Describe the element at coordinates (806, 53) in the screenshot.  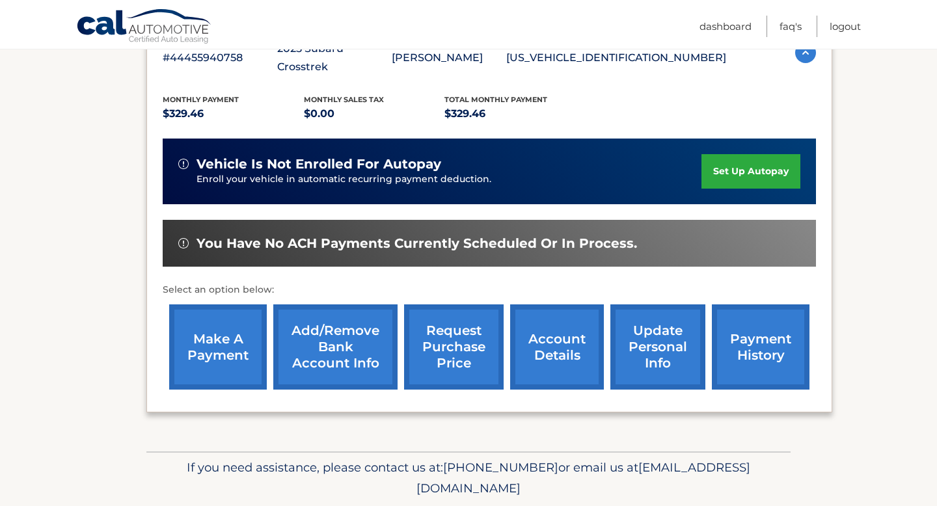
I see `img: accordion-active.svg` at that location.